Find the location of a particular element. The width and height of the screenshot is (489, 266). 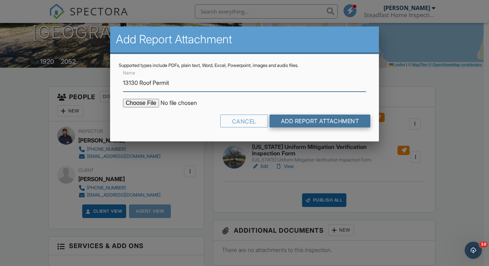

label: Name is located at coordinates (129, 73).